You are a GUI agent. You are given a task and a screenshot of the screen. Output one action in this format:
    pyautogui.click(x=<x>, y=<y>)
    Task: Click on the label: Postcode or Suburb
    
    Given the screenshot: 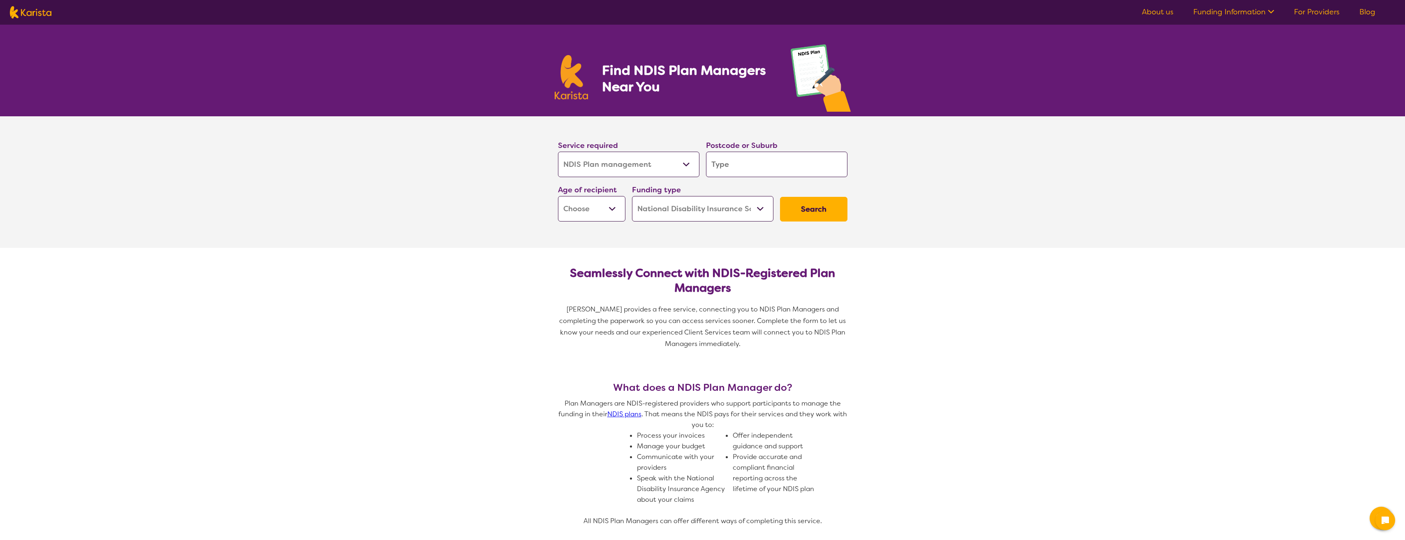 What is the action you would take?
    pyautogui.click(x=742, y=146)
    